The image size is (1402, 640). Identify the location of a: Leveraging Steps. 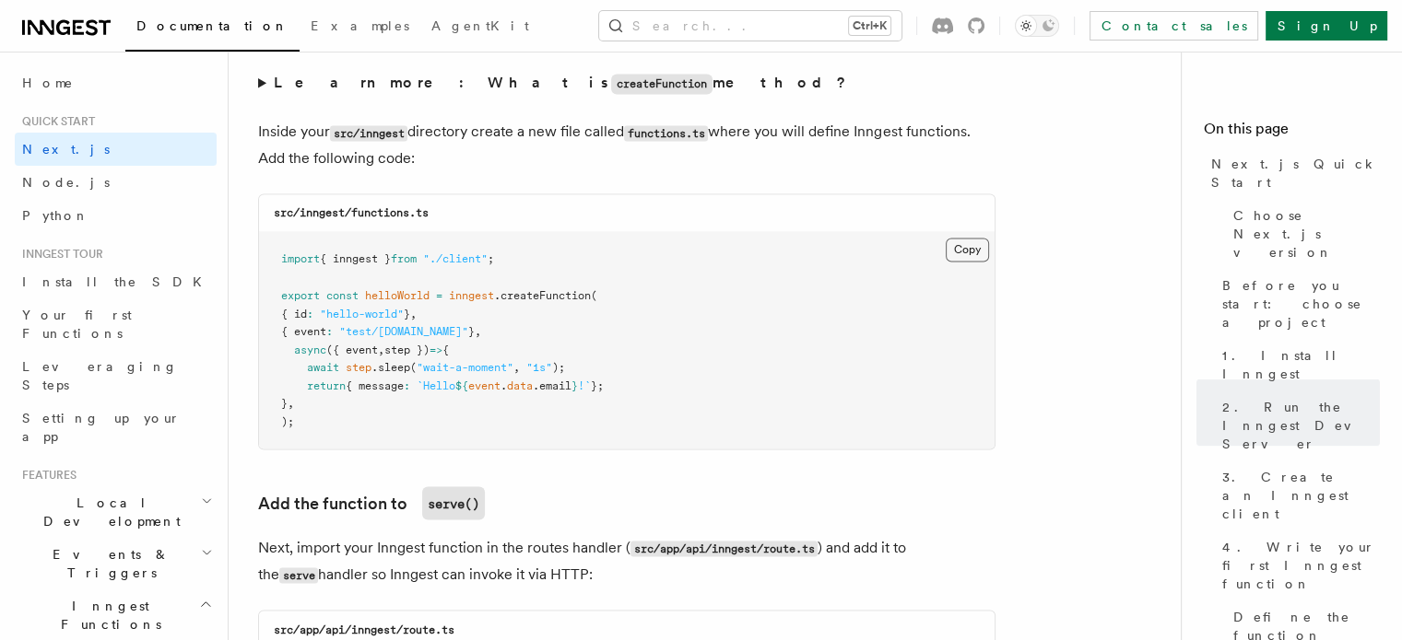
(115, 376).